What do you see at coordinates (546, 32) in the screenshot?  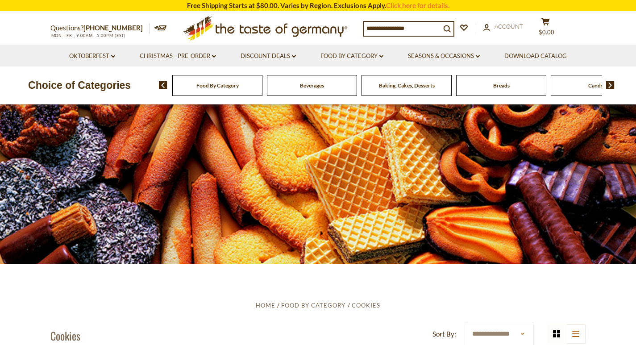 I see `span: $0.00` at bounding box center [546, 32].